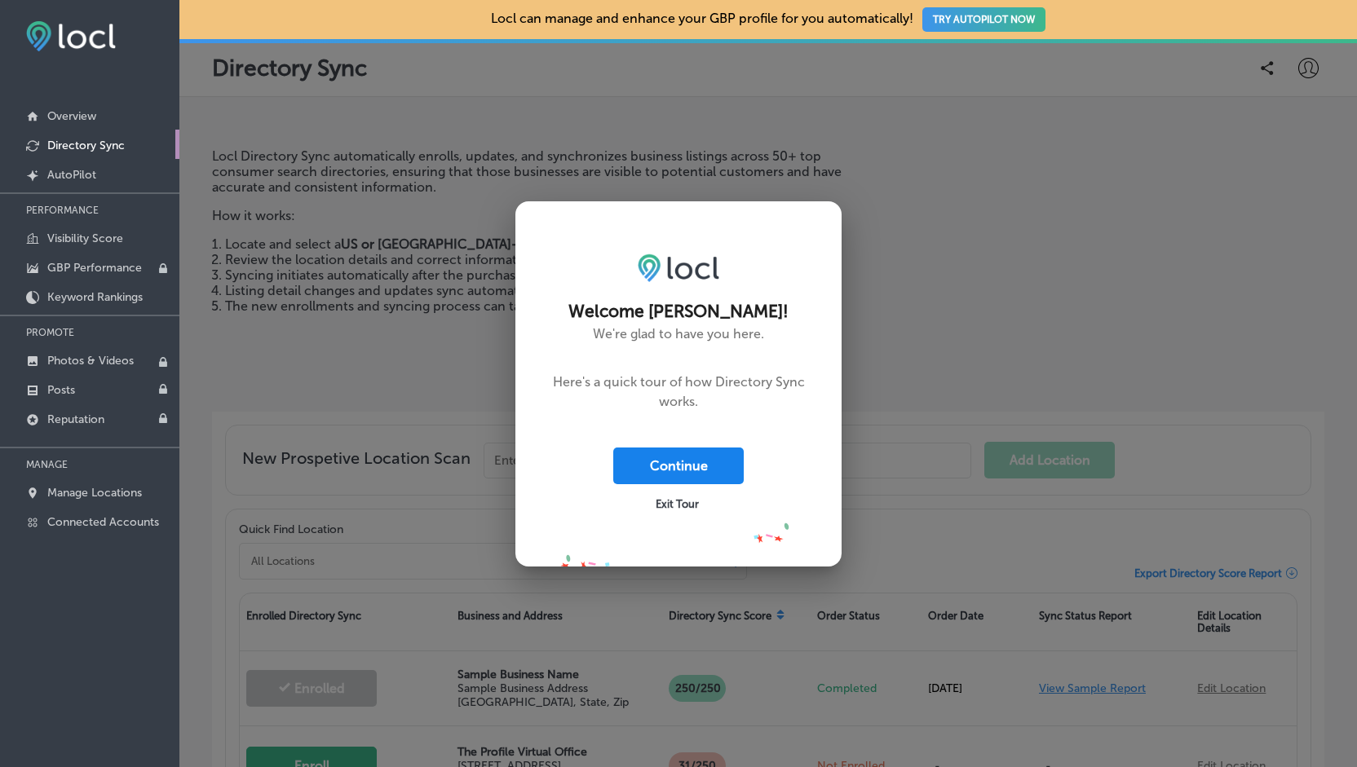 The image size is (1357, 767). I want to click on p: Reputation, so click(76, 419).